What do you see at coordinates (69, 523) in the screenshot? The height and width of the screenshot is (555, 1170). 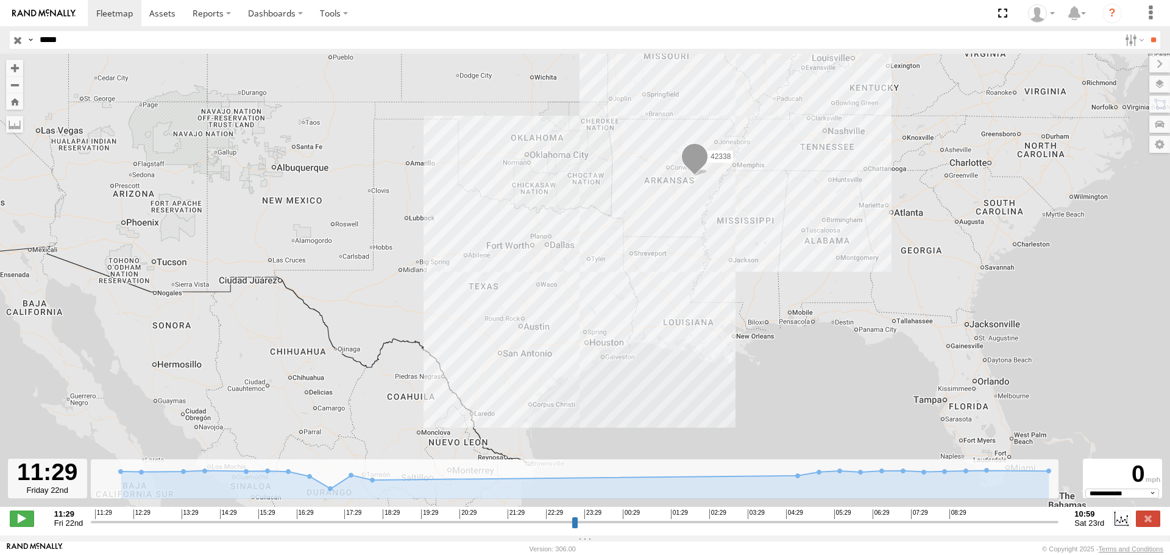 I see `span: Fri 22nd Aug 2025` at bounding box center [69, 523].